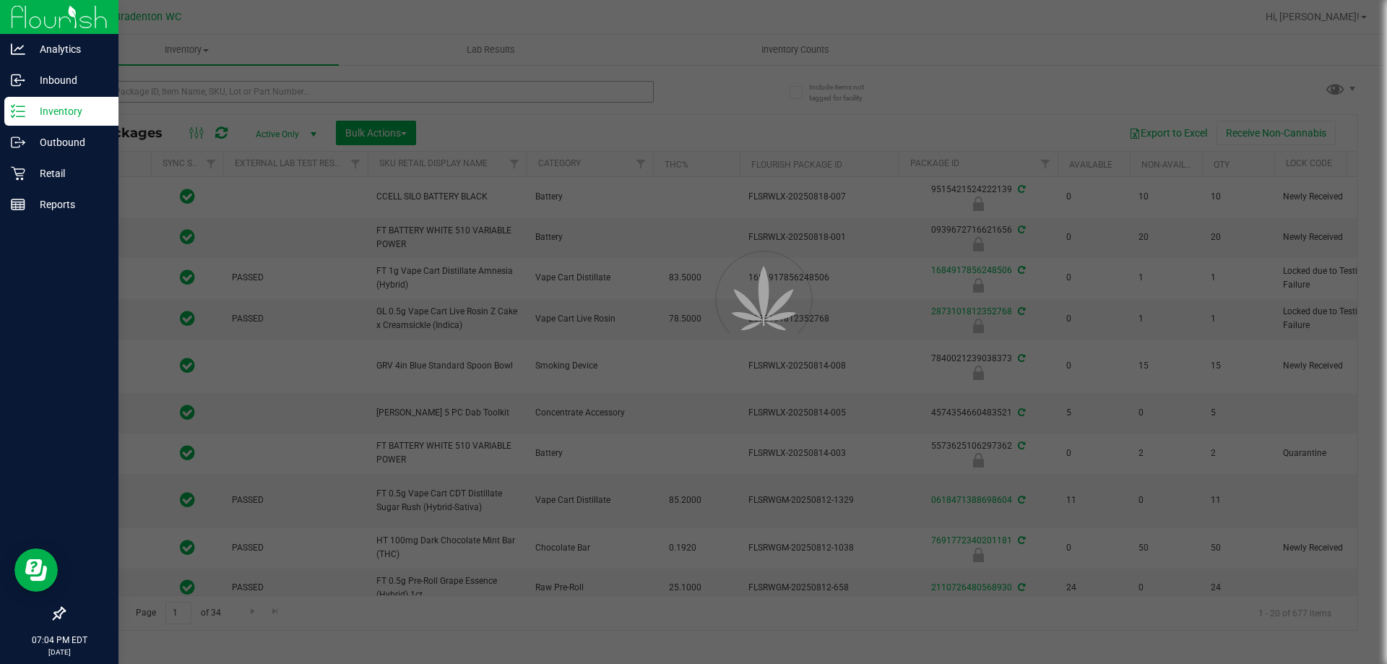 The height and width of the screenshot is (664, 1387). What do you see at coordinates (69, 204) in the screenshot?
I see `p: Reports` at bounding box center [69, 204].